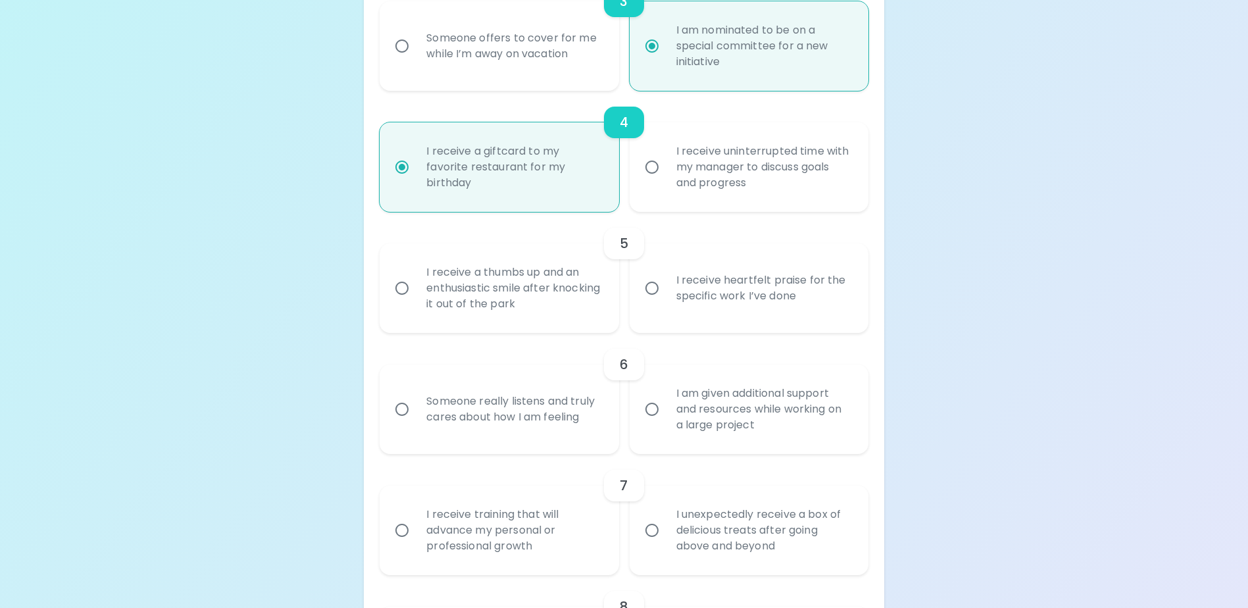 The image size is (1248, 608). Describe the element at coordinates (513, 409) in the screenshot. I see `div: Someone really listens and truly cares about how I am feeling` at that location.